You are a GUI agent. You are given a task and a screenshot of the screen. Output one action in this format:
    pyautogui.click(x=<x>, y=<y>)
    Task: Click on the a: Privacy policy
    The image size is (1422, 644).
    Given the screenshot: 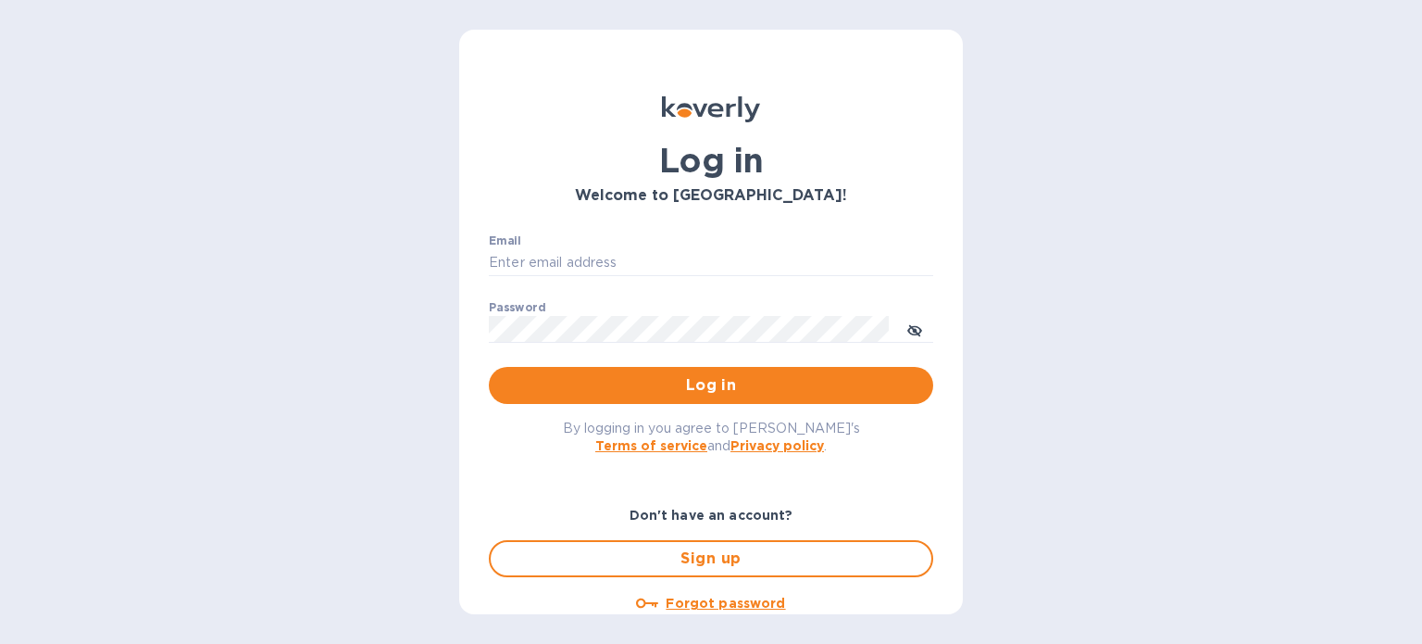 What is the action you would take?
    pyautogui.click(x=777, y=445)
    